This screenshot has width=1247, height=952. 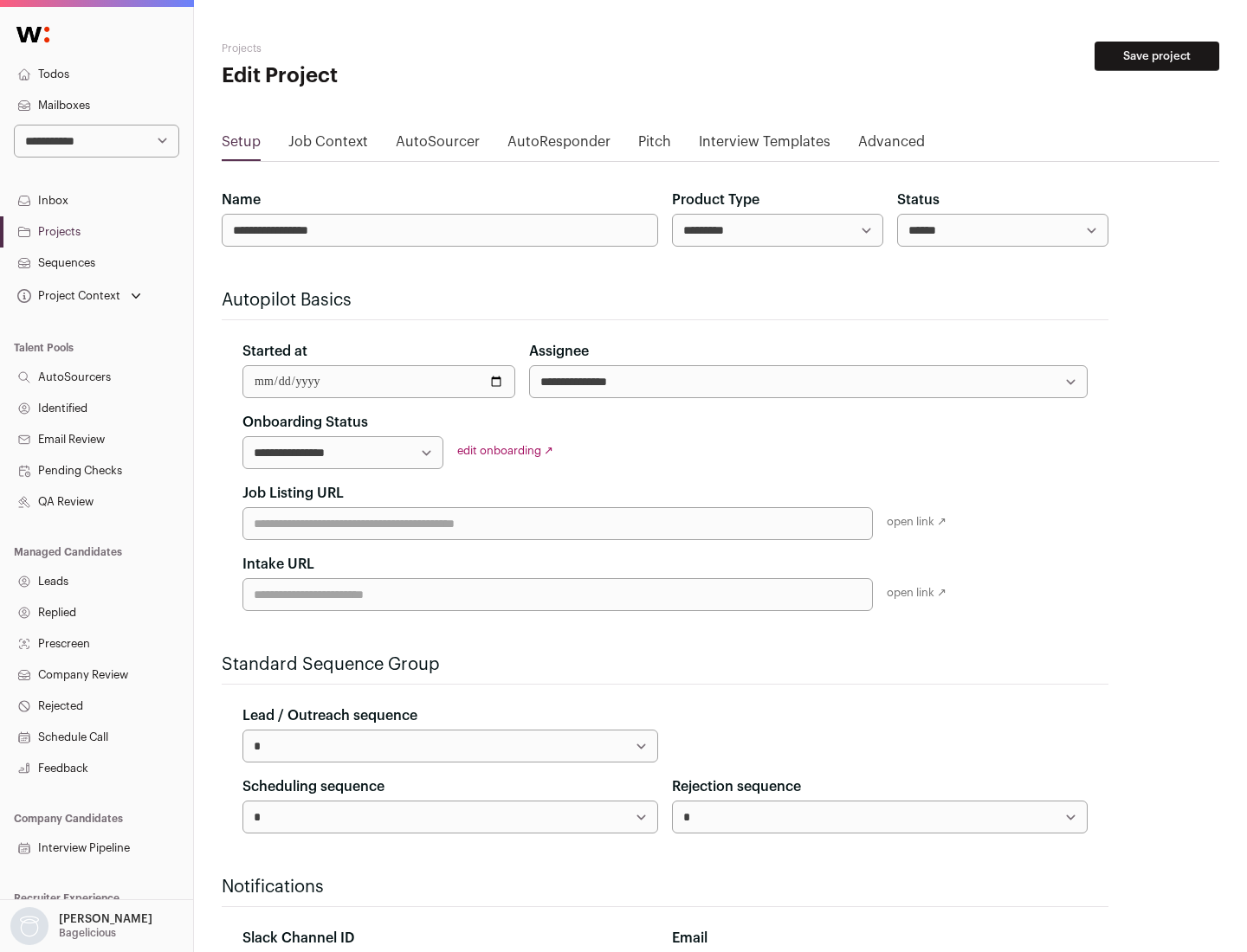 What do you see at coordinates (918, 200) in the screenshot?
I see `label: Status` at bounding box center [918, 200].